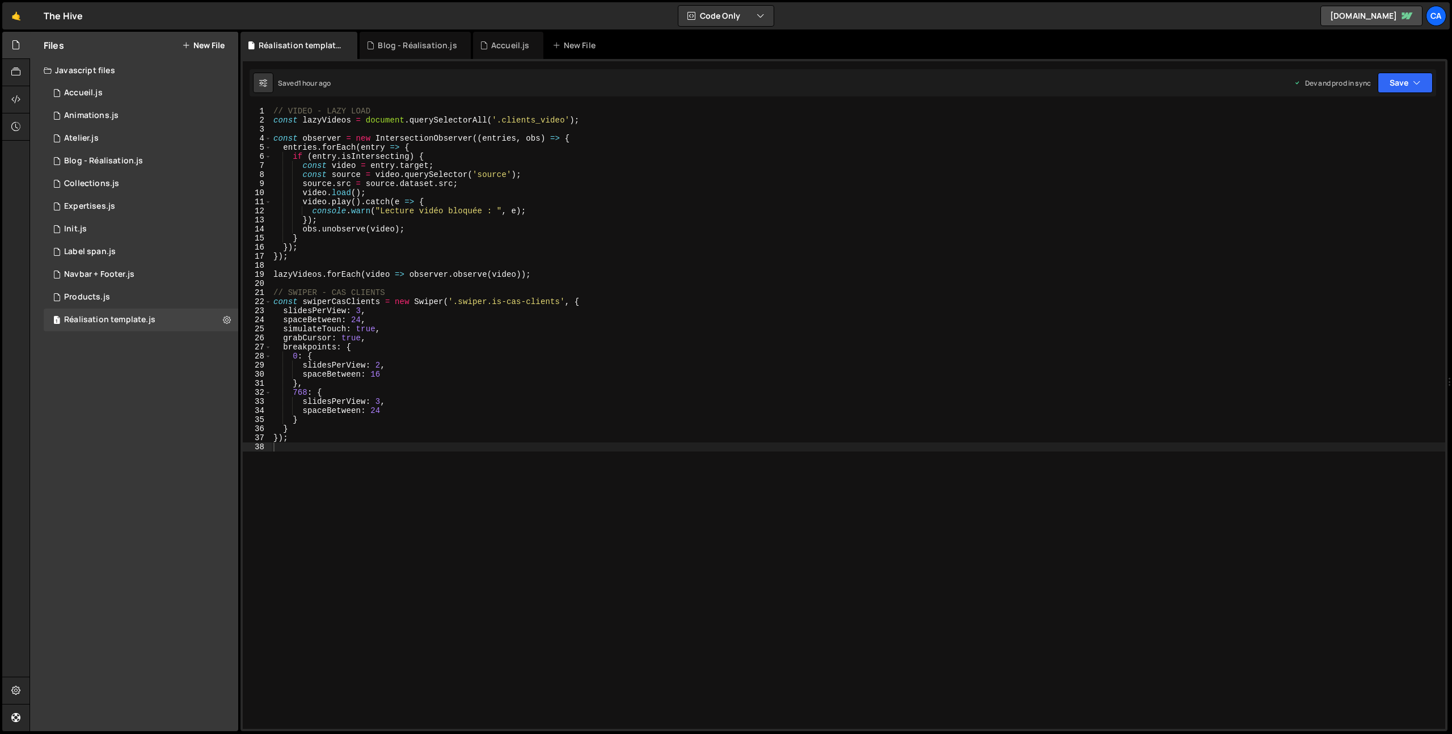 The image size is (1452, 734). I want to click on a: Ca, so click(1436, 16).